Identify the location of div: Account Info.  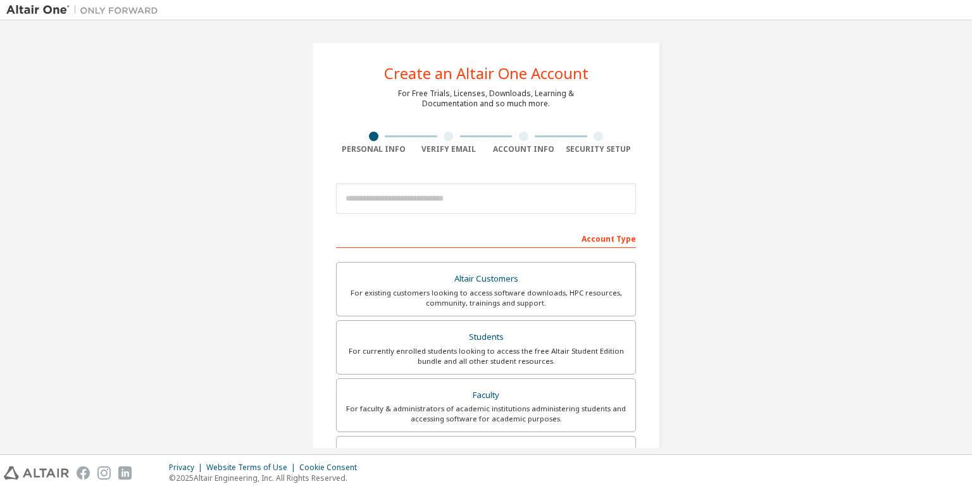
(523, 149).